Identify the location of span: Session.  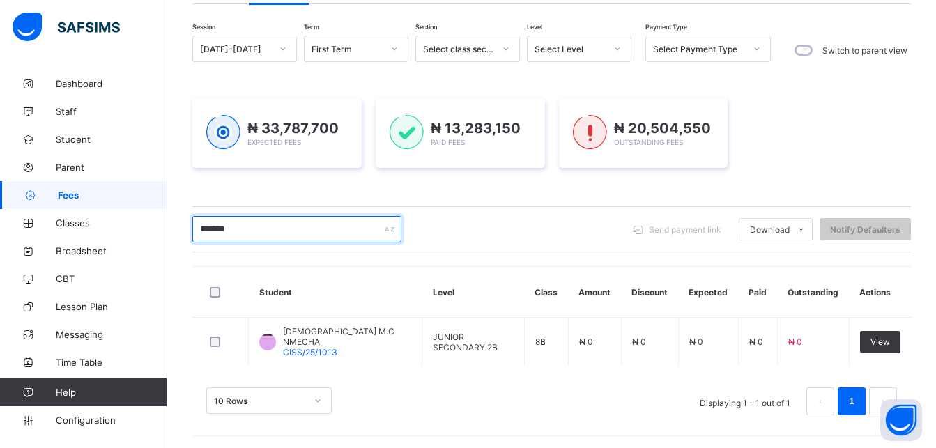
(204, 26).